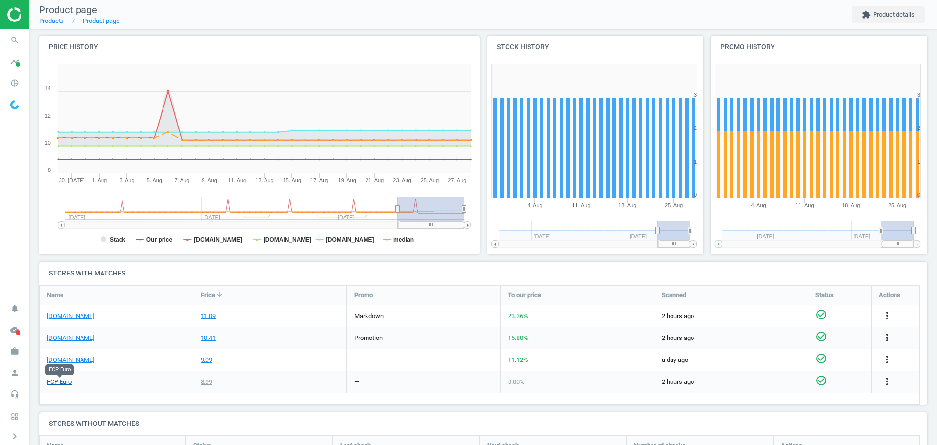 The width and height of the screenshot is (937, 445). What do you see at coordinates (208, 316) in the screenshot?
I see `div: 11.09` at bounding box center [208, 316].